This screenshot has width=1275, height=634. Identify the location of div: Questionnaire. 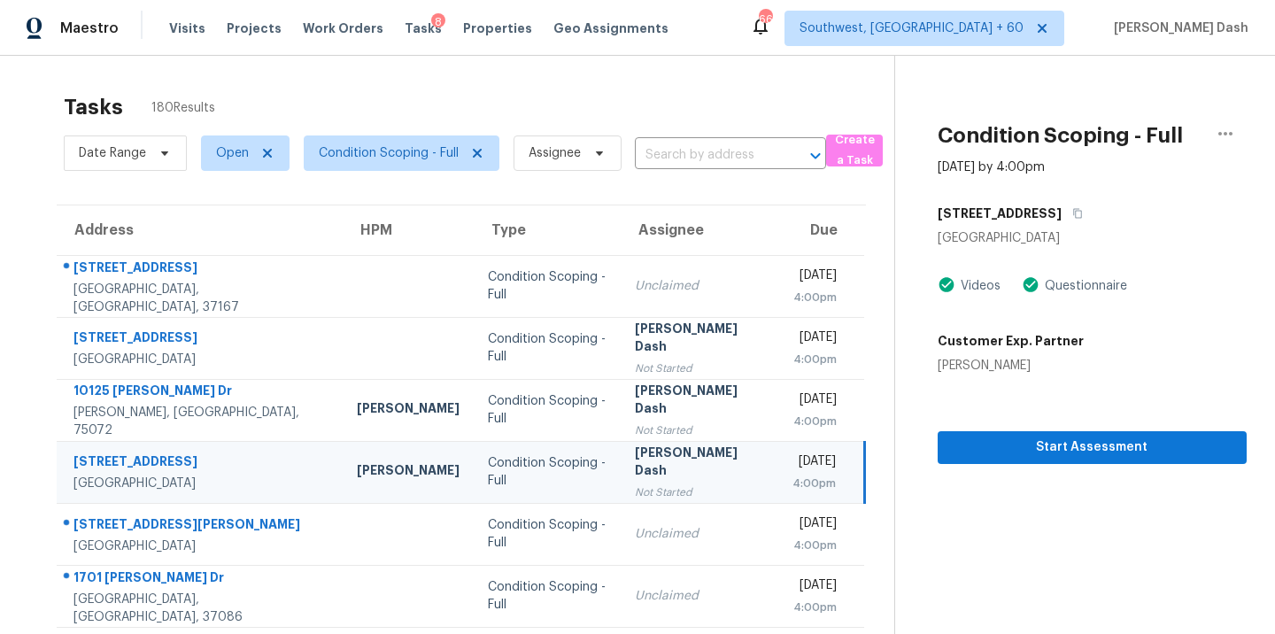
(1083, 286).